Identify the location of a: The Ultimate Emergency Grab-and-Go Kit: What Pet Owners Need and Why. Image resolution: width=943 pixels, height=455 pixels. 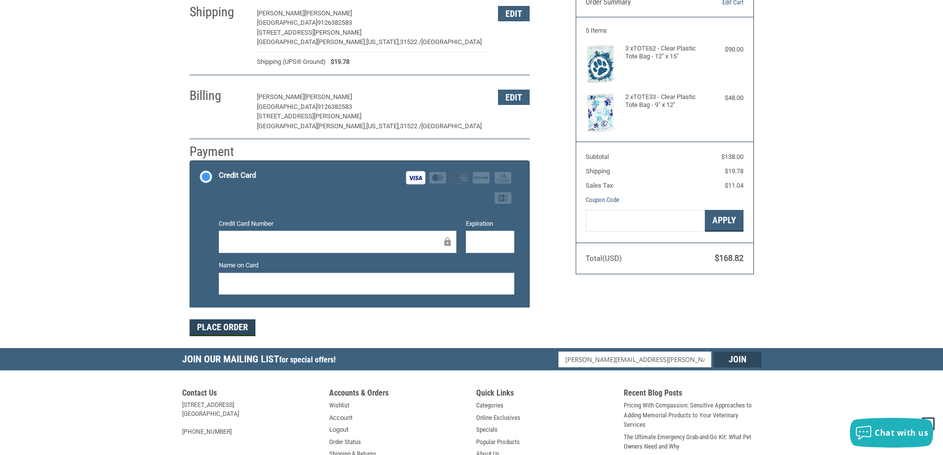
(693, 442).